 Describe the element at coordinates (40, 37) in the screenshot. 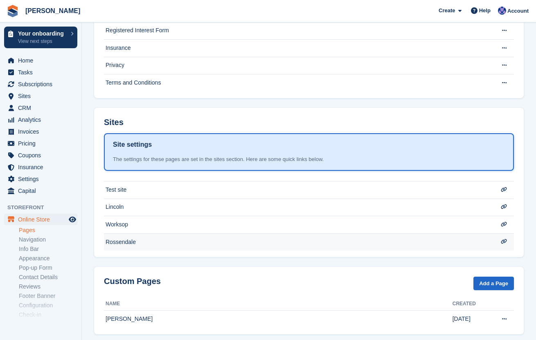

I see `a: Your onboarding View next steps` at that location.